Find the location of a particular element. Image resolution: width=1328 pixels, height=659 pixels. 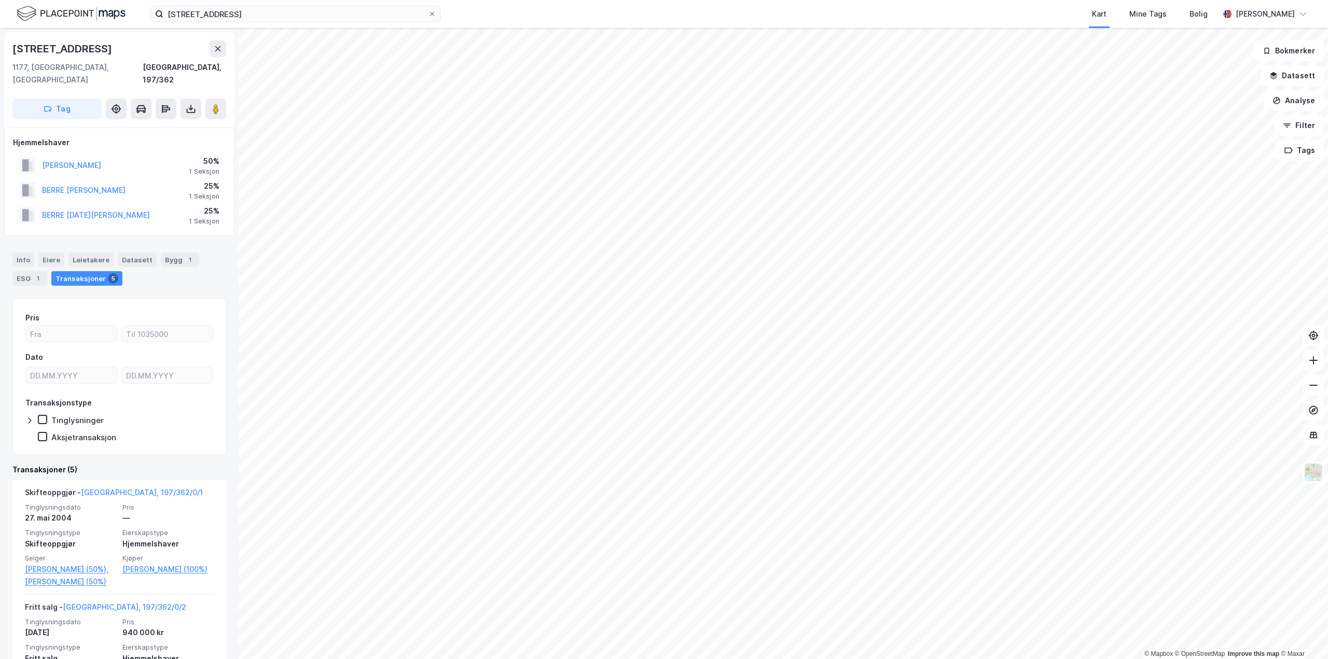

div: Fritt salg - is located at coordinates (105, 609).